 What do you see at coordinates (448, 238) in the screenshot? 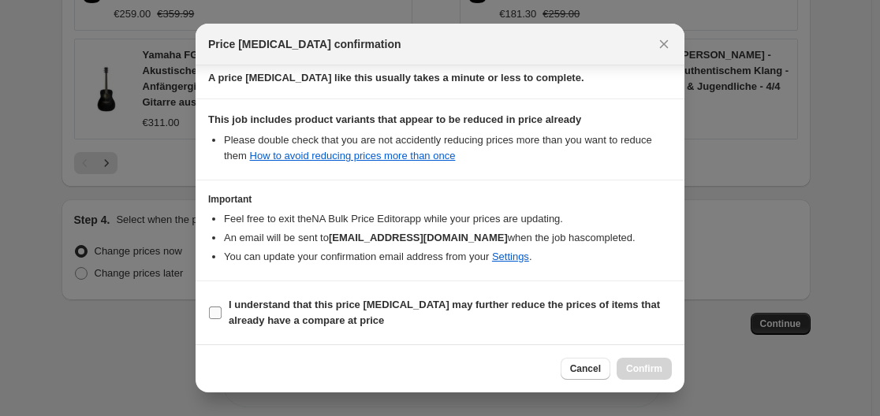
I see `li: An email will be sent to when the job has completed .` at bounding box center [448, 238].